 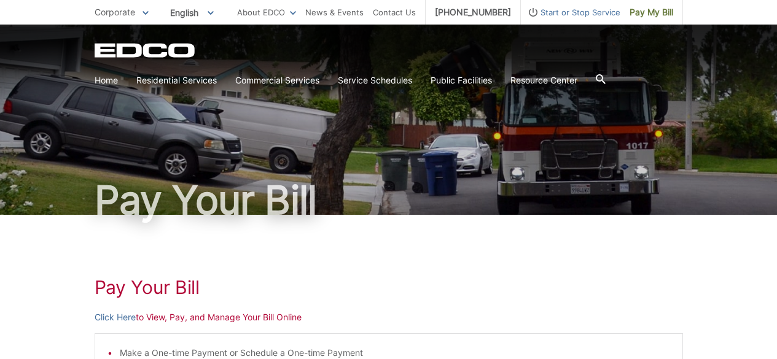 I want to click on a: News & Events, so click(x=334, y=12).